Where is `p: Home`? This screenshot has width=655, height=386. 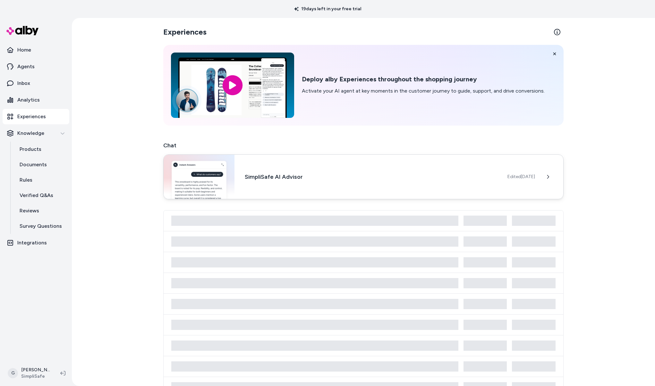 p: Home is located at coordinates (24, 50).